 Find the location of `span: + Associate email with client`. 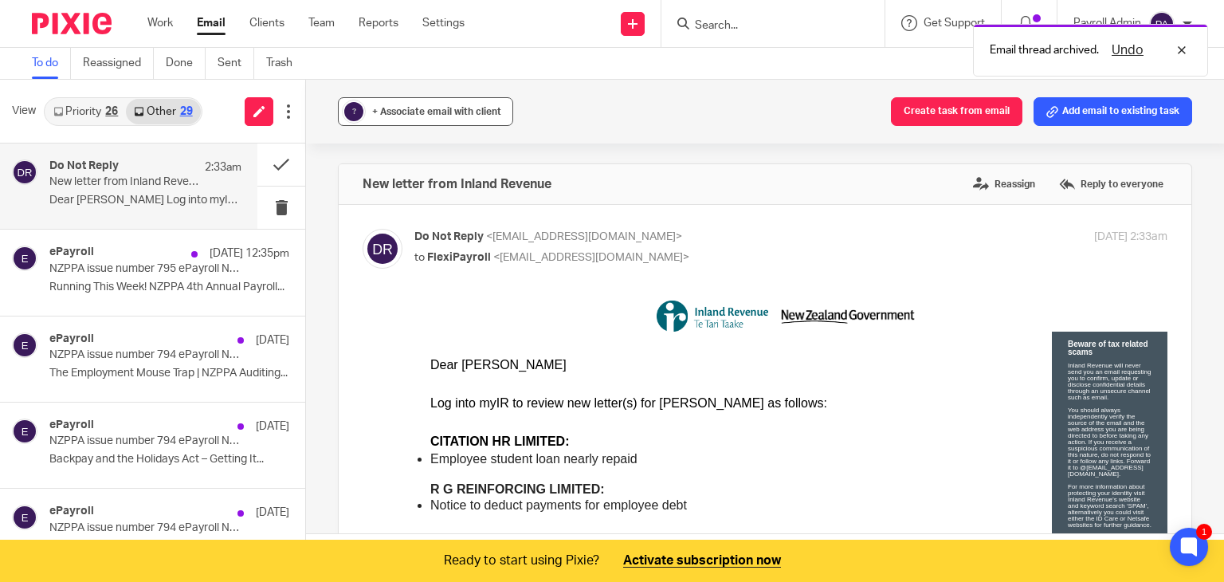

span: + Associate email with client is located at coordinates (437, 112).